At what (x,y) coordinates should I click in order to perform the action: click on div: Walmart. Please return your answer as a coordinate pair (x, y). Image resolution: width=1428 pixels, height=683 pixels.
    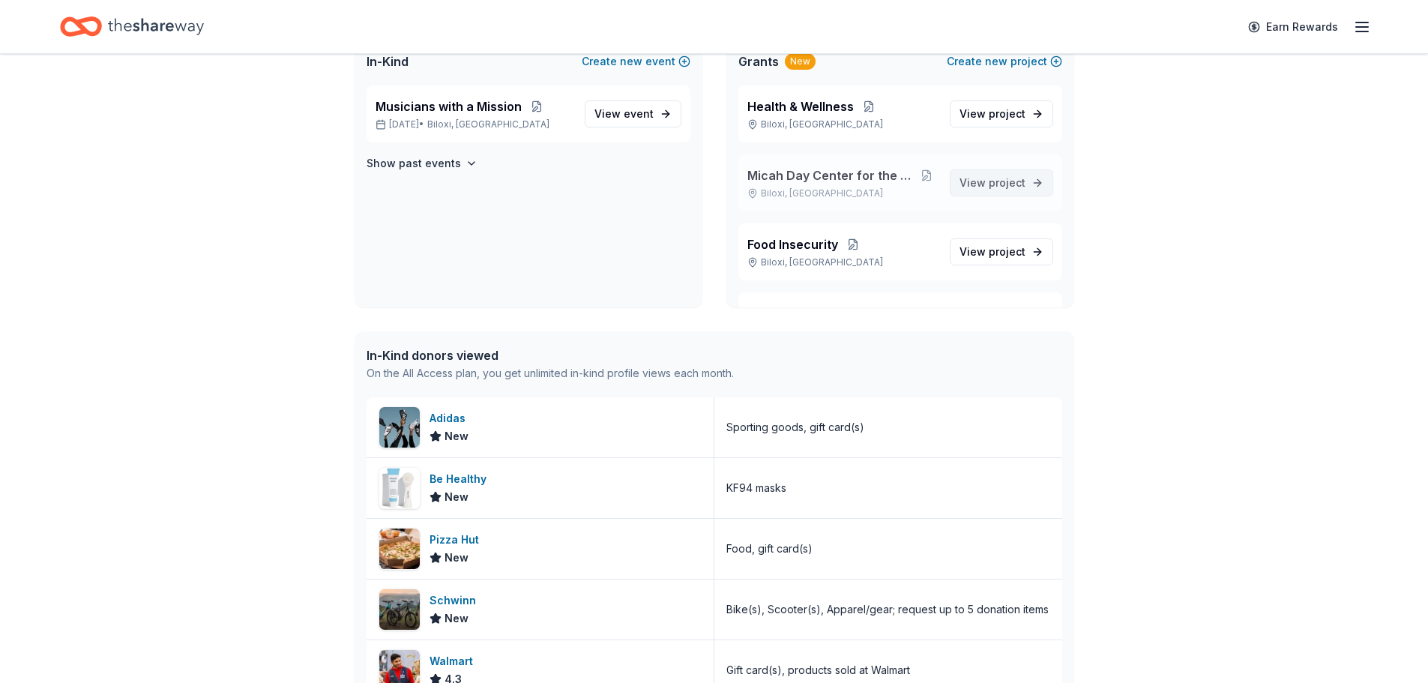
    Looking at the image, I should click on (454, 661).